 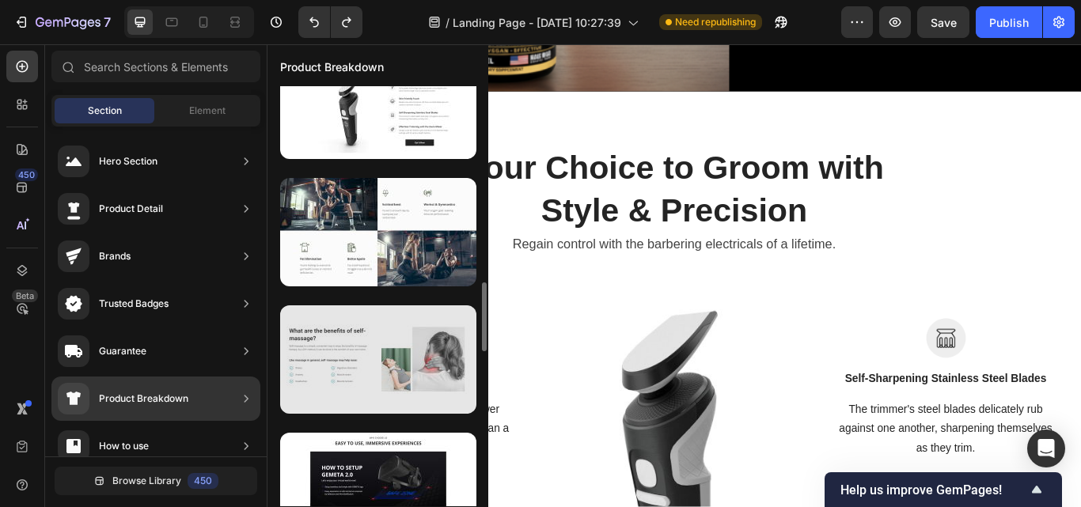 What do you see at coordinates (943, 22) in the screenshot?
I see `span: Save` at bounding box center [943, 22].